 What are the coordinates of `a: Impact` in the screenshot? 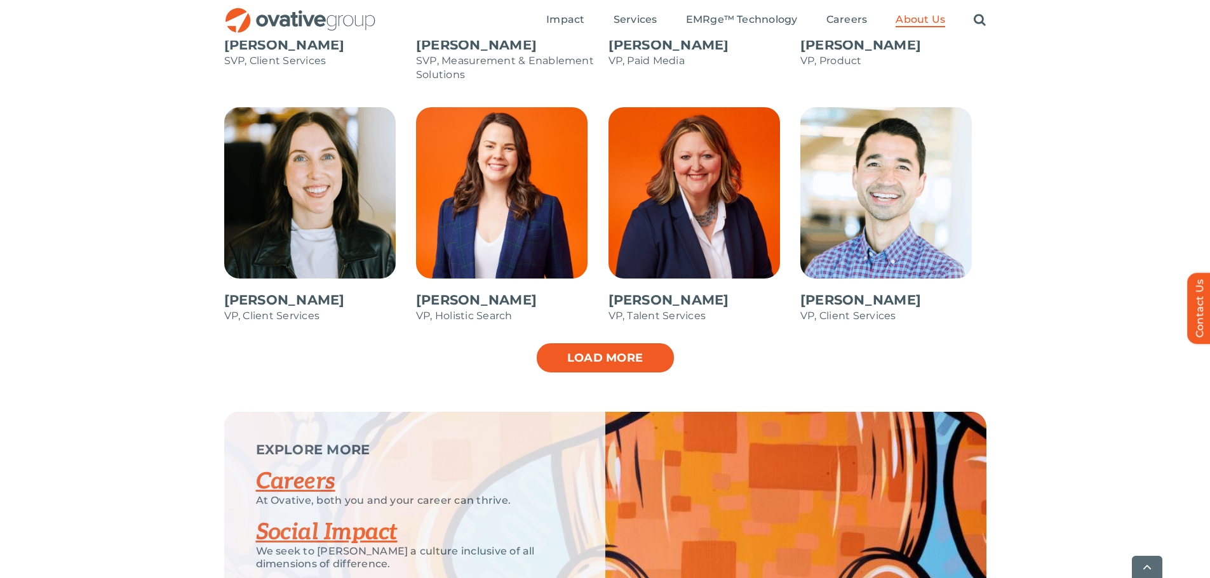 It's located at (565, 20).